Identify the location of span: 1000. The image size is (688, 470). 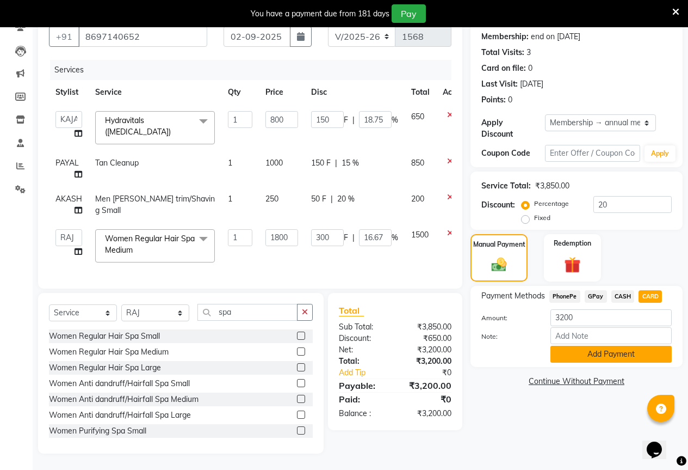
(274, 163).